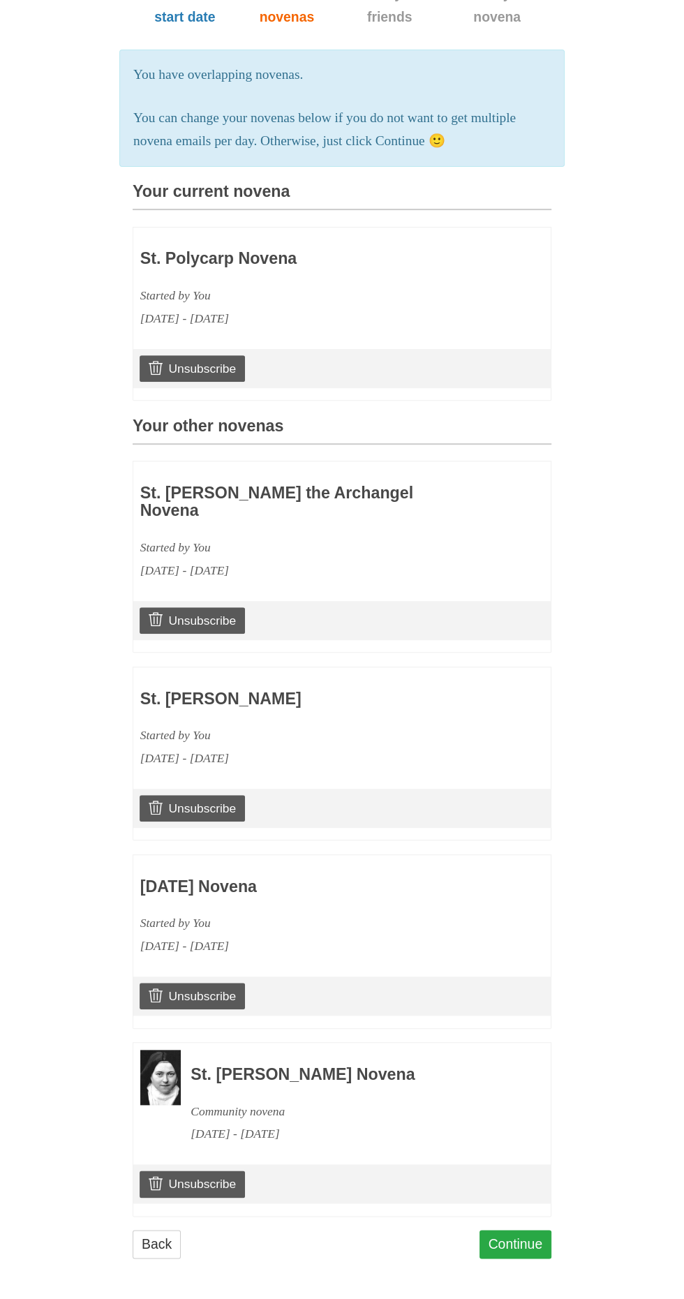 This screenshot has width=684, height=1299. I want to click on h3: St. Polycarp Novena, so click(302, 259).